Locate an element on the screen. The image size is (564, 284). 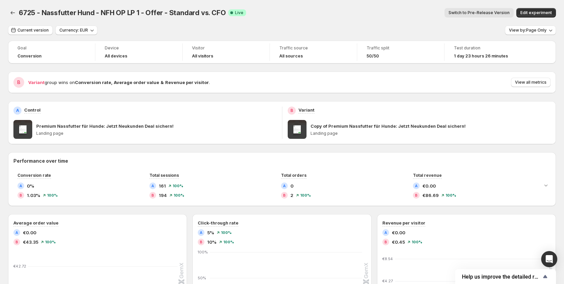
button: Back is located at coordinates (13, 13).